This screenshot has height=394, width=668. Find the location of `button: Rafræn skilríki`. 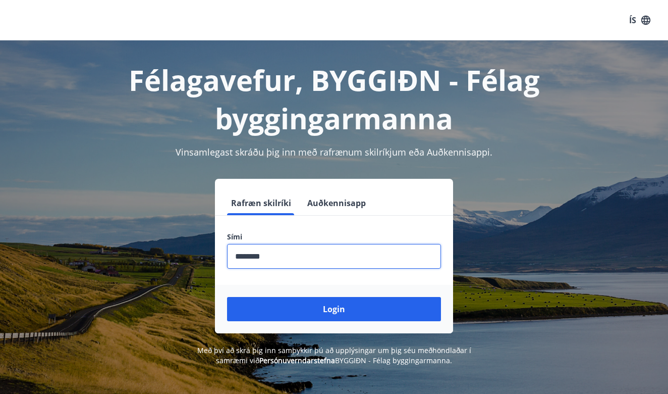

button: Rafræn skilríki is located at coordinates (261, 203).